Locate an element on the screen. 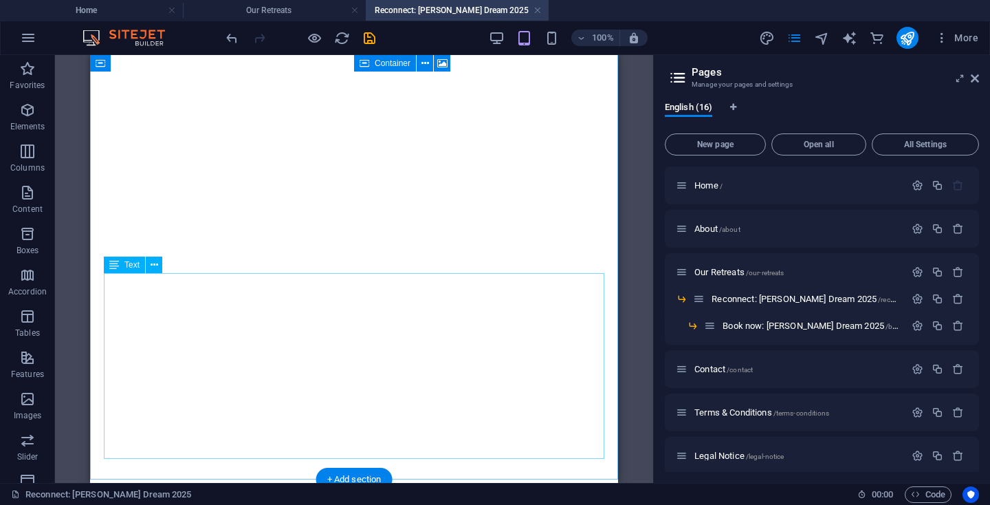 This screenshot has height=505, width=990. button: publish is located at coordinates (908, 38).